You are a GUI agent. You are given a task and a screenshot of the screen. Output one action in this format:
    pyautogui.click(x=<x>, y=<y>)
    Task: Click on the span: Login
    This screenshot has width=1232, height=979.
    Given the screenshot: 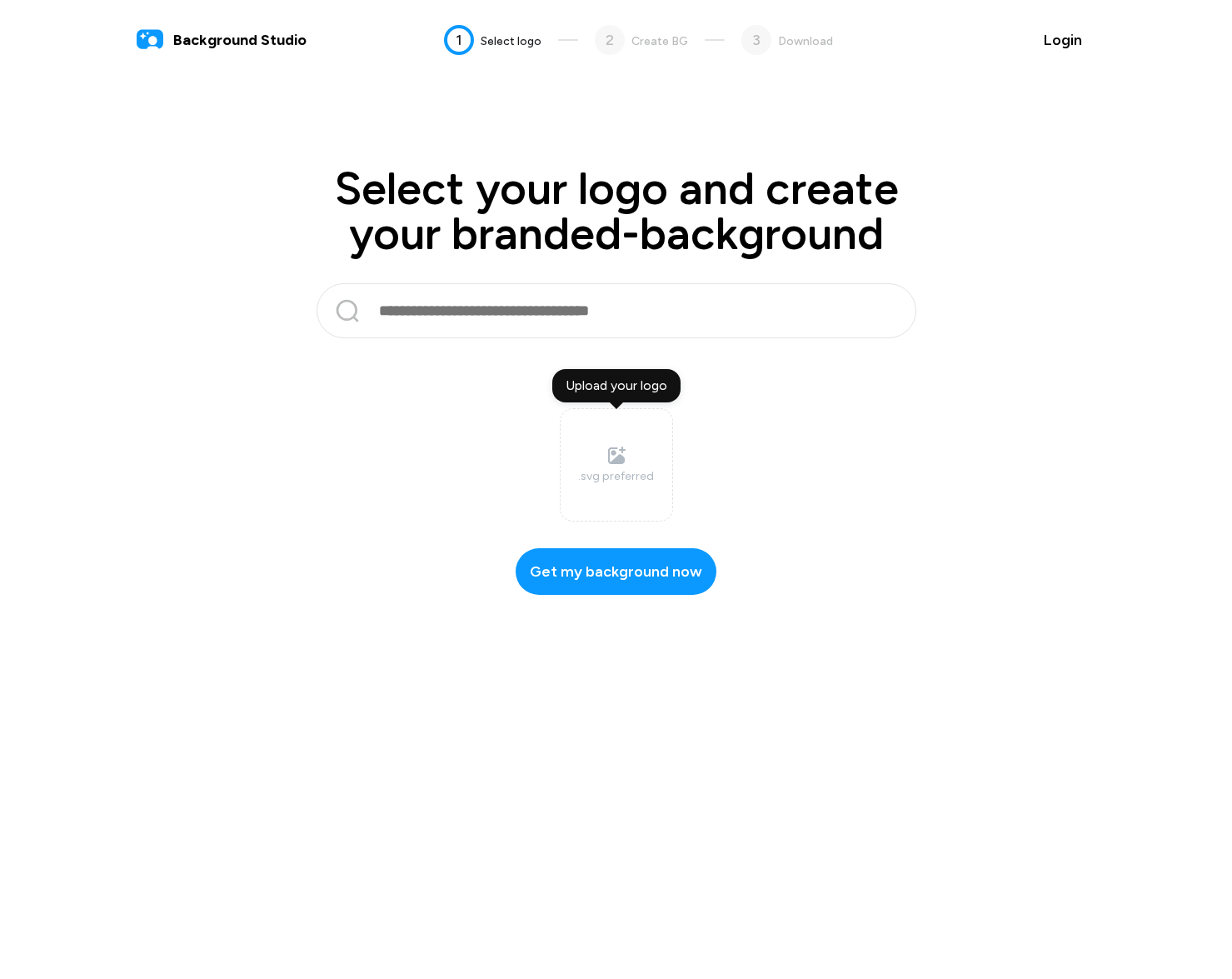 What is the action you would take?
    pyautogui.click(x=1063, y=40)
    